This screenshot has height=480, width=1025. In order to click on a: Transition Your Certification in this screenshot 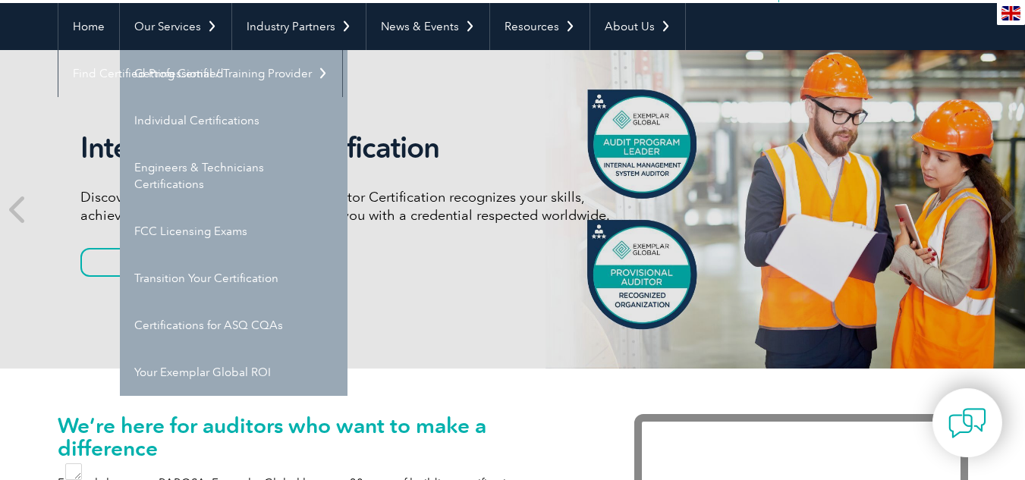, I will do `click(234, 278)`.